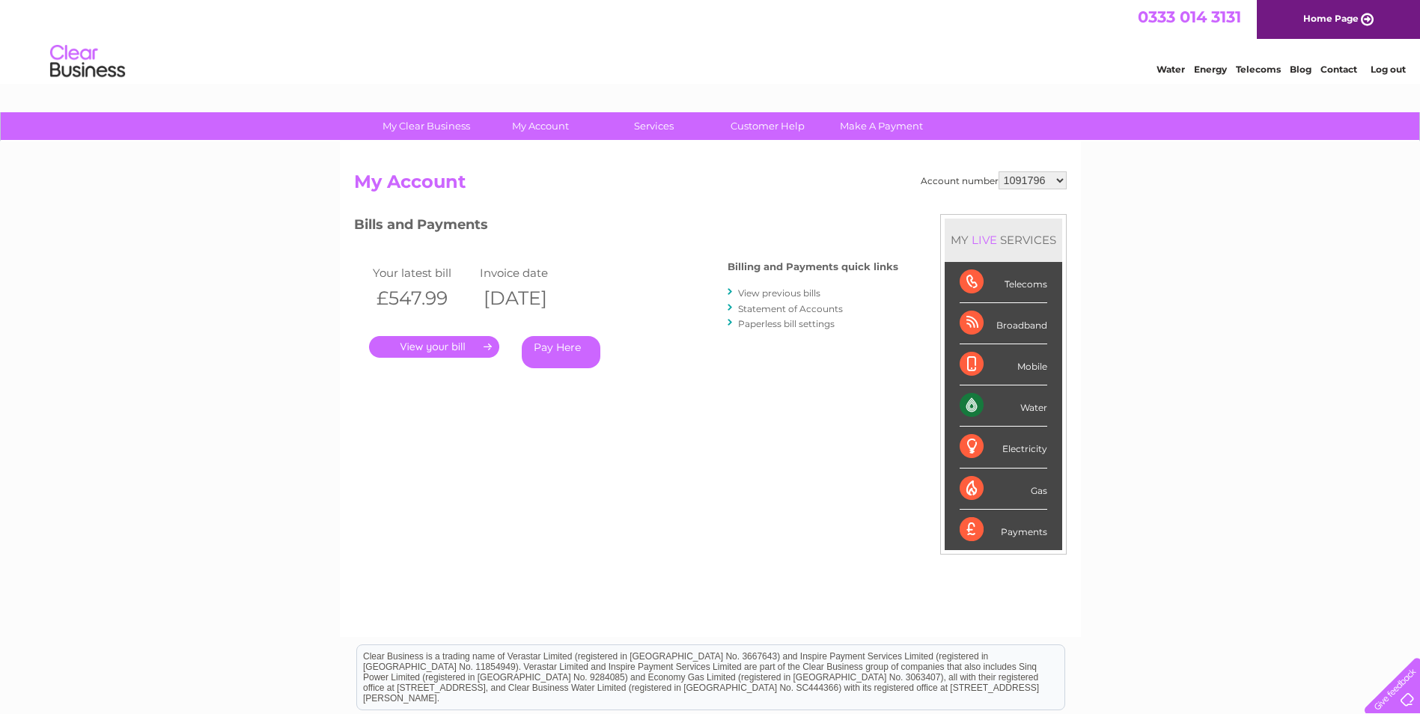 The height and width of the screenshot is (714, 1420). Describe the element at coordinates (88, 61) in the screenshot. I see `img: logo.png` at that location.